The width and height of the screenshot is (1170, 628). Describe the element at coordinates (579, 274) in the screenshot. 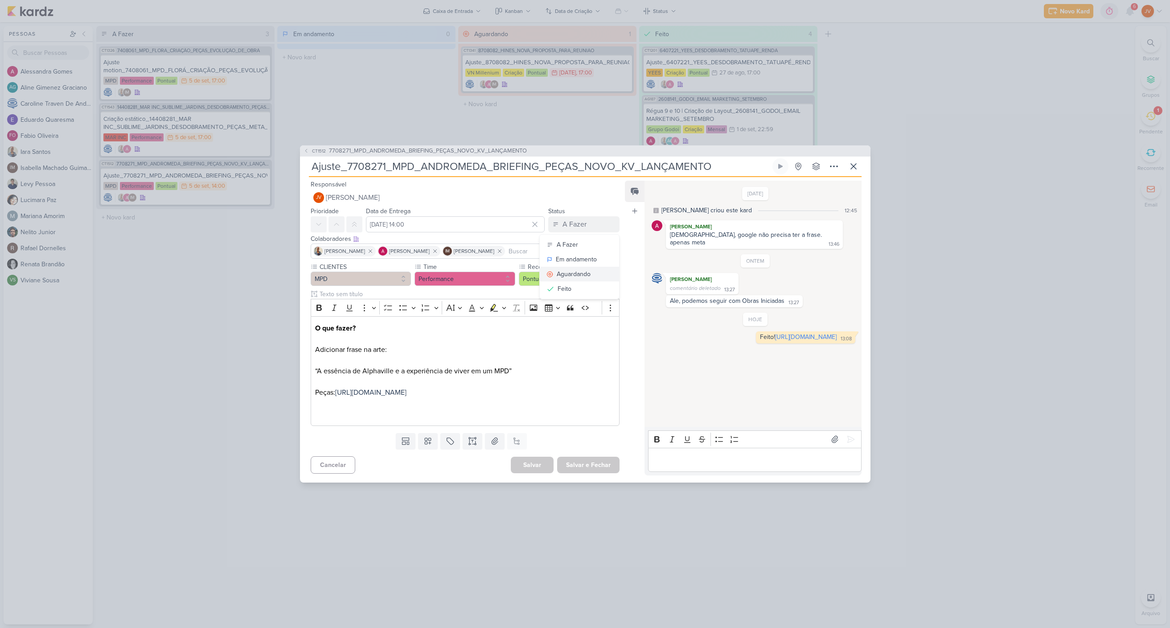

I see `button: Aguardando` at that location.